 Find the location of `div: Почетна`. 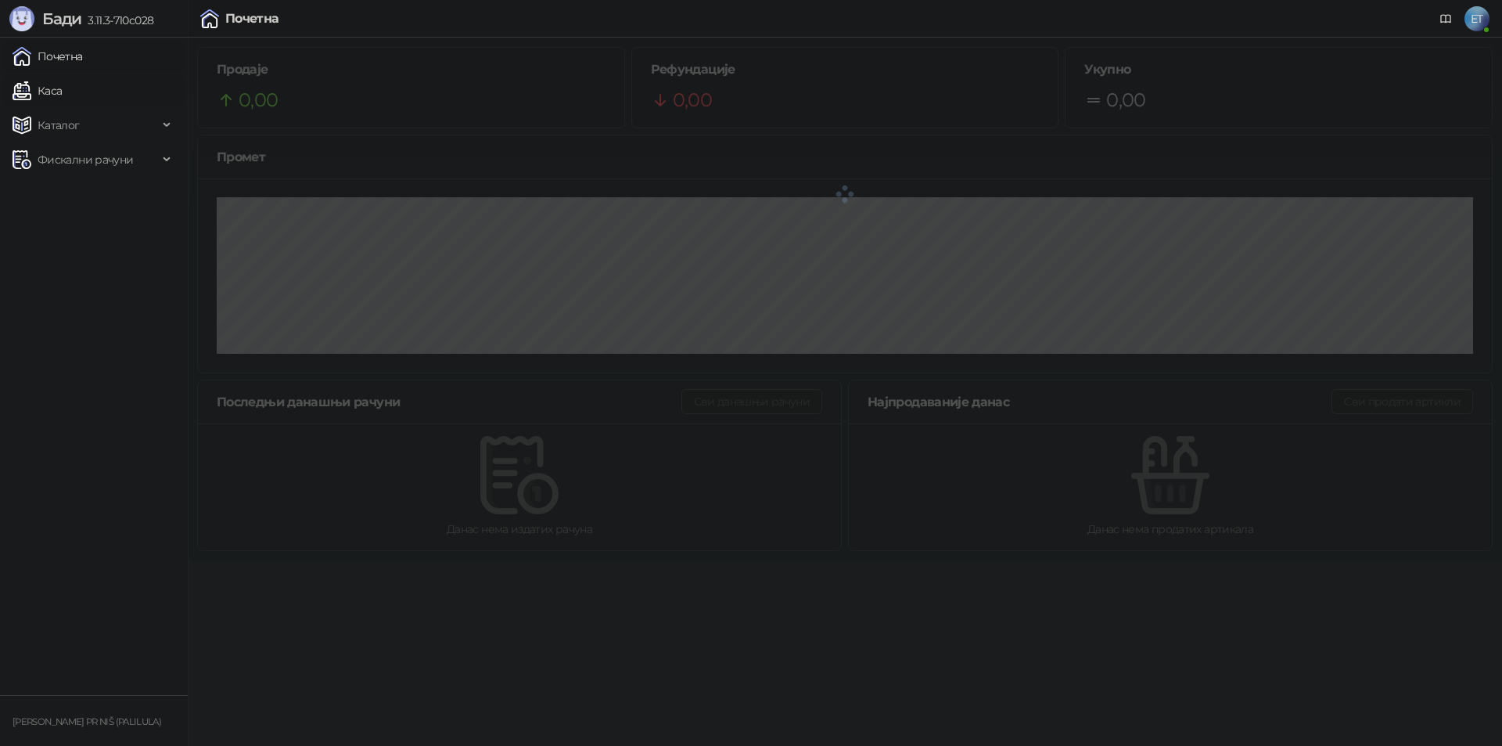

div: Почетна is located at coordinates (252, 19).